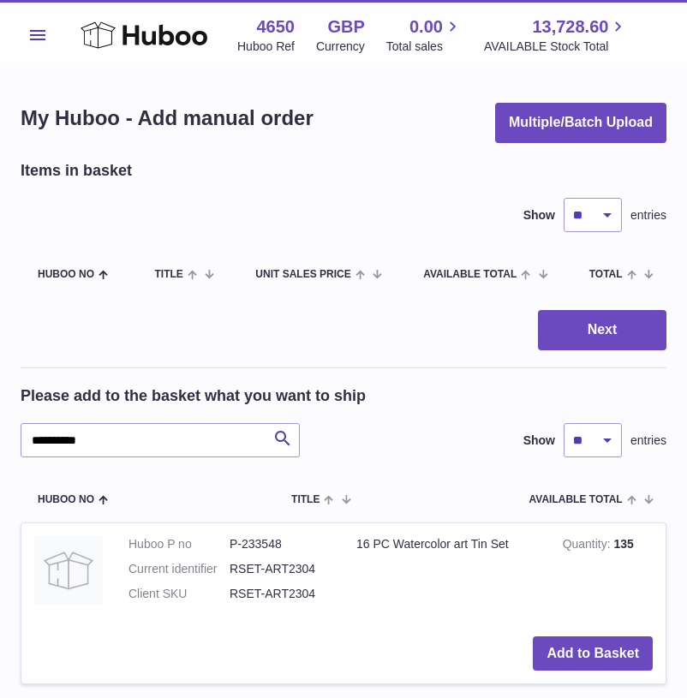  What do you see at coordinates (581, 123) in the screenshot?
I see `button: Multiple/Batch Upload` at bounding box center [581, 123].